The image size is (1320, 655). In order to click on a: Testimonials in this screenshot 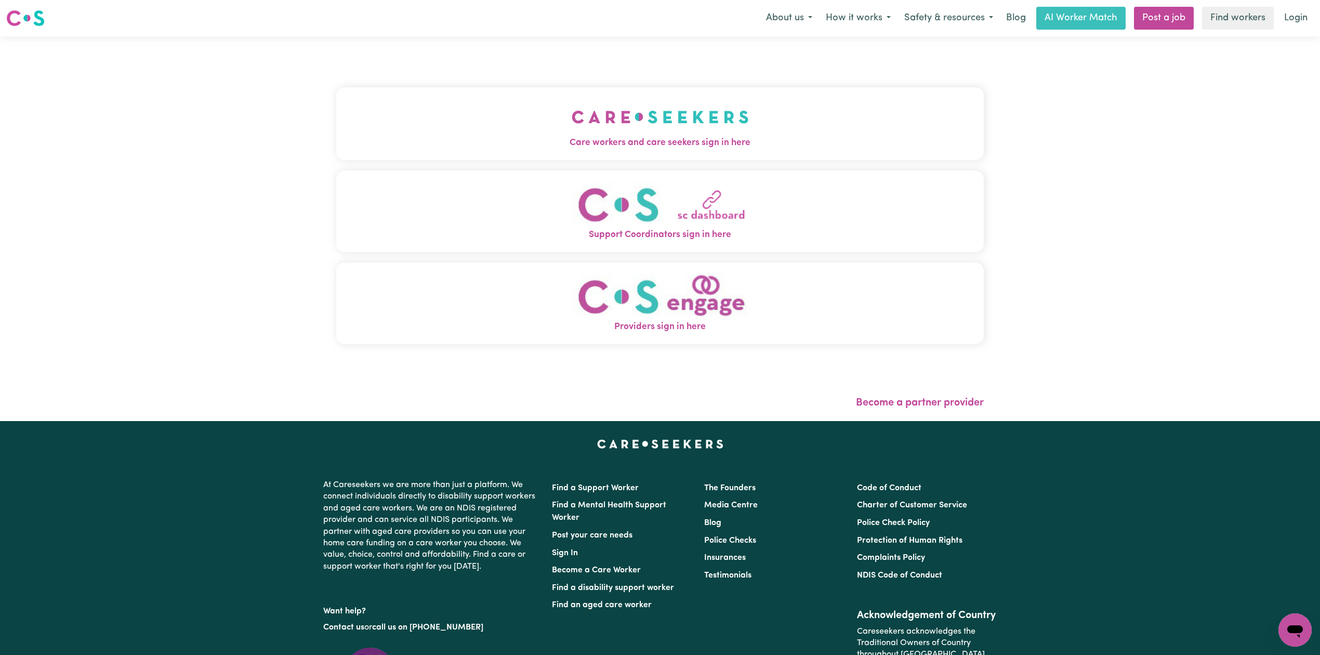, I will do `click(728, 575)`.